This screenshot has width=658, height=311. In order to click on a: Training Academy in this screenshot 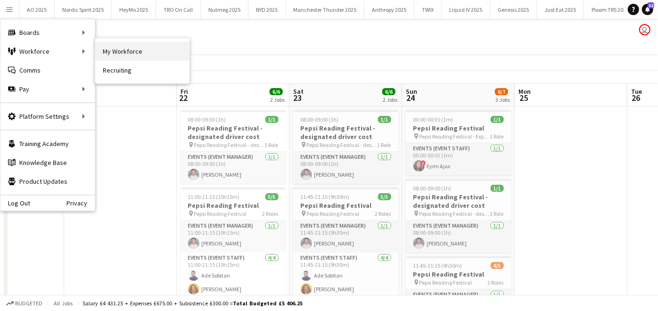, I will do `click(48, 144)`.